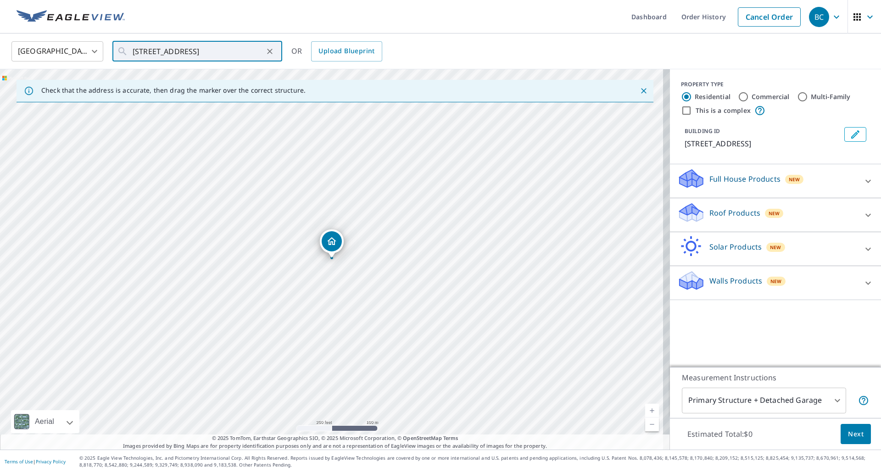  Describe the element at coordinates (819, 17) in the screenshot. I see `div: BC` at that location.